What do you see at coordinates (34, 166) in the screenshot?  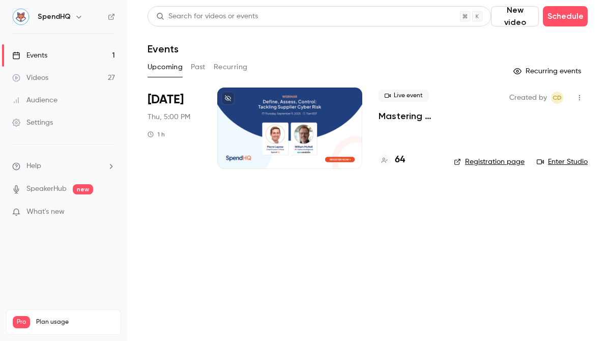 I see `span: Help` at bounding box center [34, 166].